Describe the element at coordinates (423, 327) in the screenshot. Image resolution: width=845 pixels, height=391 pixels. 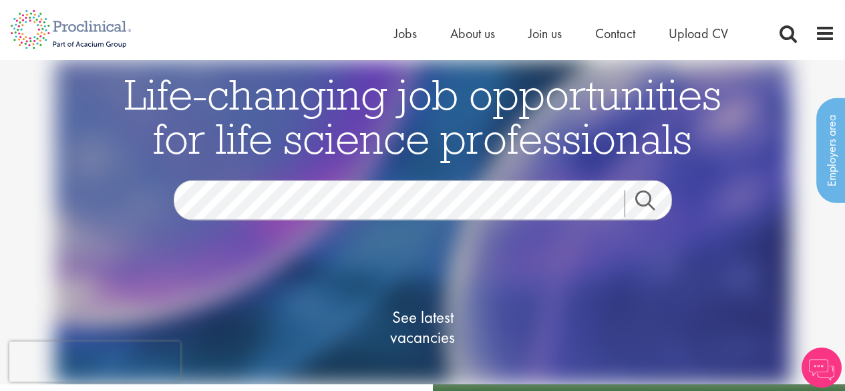
I see `span: See latest vacancies` at that location.